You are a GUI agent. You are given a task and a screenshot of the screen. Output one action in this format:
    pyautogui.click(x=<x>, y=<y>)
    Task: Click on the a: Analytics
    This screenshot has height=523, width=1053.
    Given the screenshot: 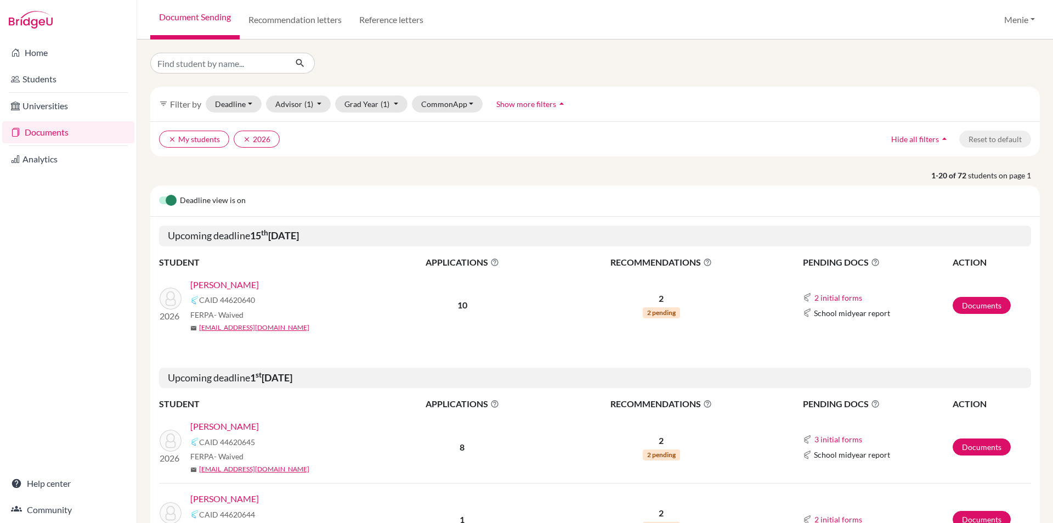 What is the action you would take?
    pyautogui.click(x=68, y=159)
    